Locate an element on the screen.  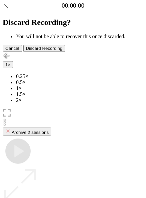
li: 1× is located at coordinates (80, 89).